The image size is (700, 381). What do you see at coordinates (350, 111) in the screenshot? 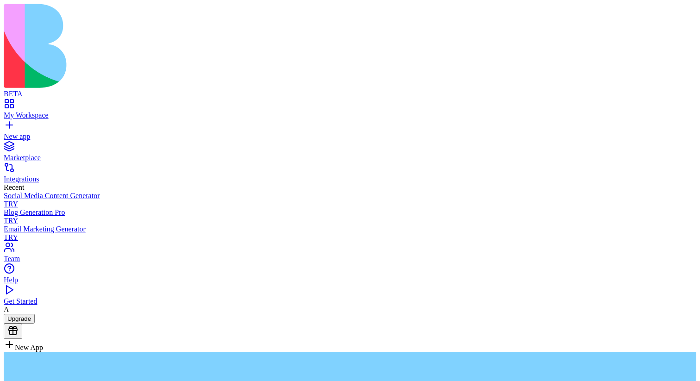
I see `a: My Workspace` at bounding box center [350, 111].